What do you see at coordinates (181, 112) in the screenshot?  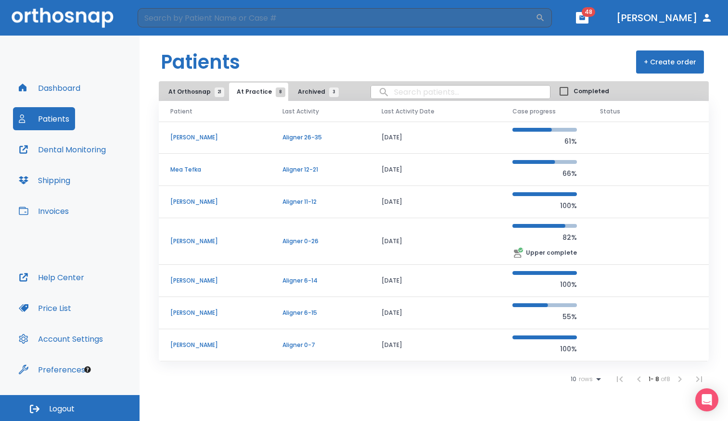 I see `span: Patient` at bounding box center [181, 112].